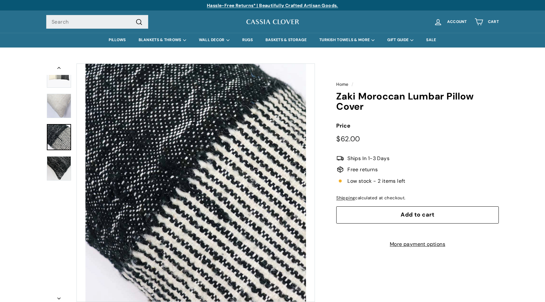 Image resolution: width=545 pixels, height=302 pixels. What do you see at coordinates (457, 22) in the screenshot?
I see `span: Account` at bounding box center [457, 22].